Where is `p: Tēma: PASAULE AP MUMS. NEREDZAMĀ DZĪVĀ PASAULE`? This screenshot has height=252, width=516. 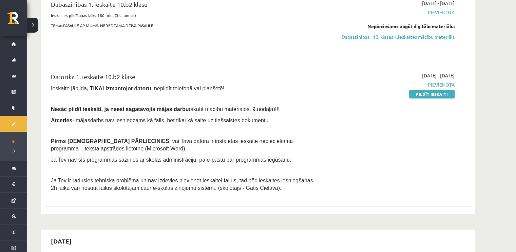
p: Tēma: PASAULE AP MUMS. NEREDZAMĀ DZĪVĀ PASAULE is located at coordinates (184, 25).